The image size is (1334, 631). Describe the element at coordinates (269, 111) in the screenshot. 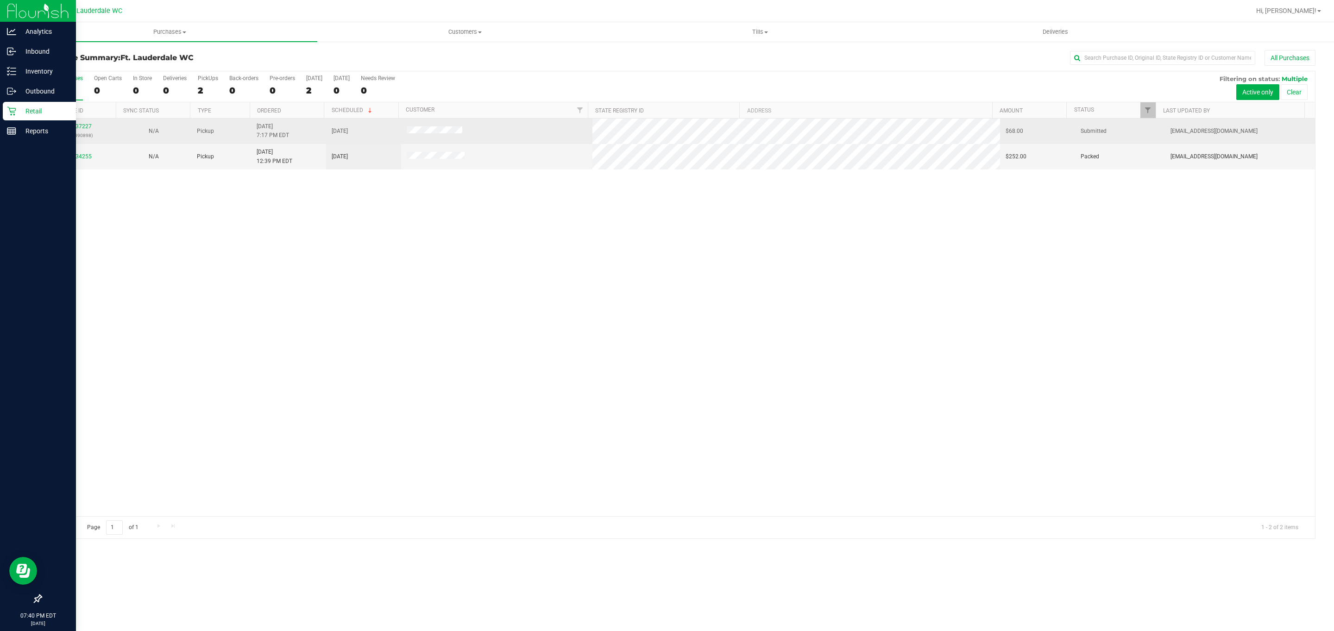

I see `a: Ordered` at that location.